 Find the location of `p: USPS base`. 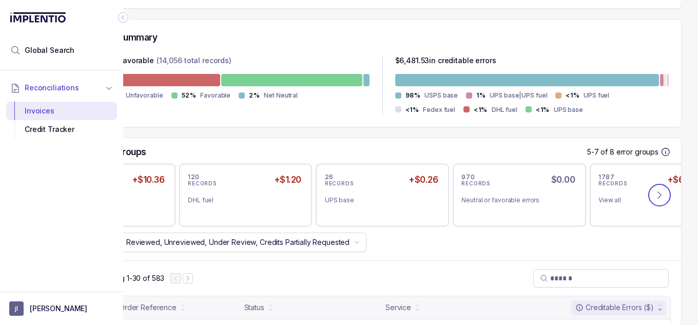

p: USPS base is located at coordinates (441, 95).